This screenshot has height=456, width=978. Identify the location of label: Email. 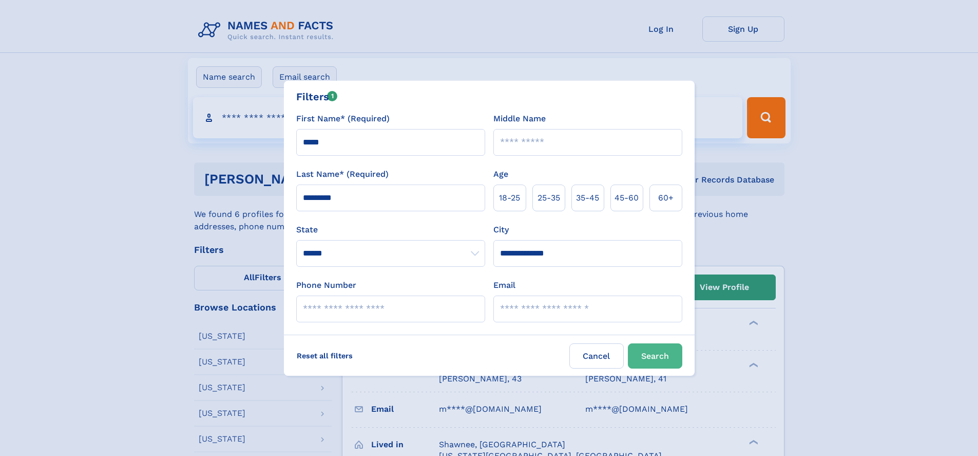
(504, 285).